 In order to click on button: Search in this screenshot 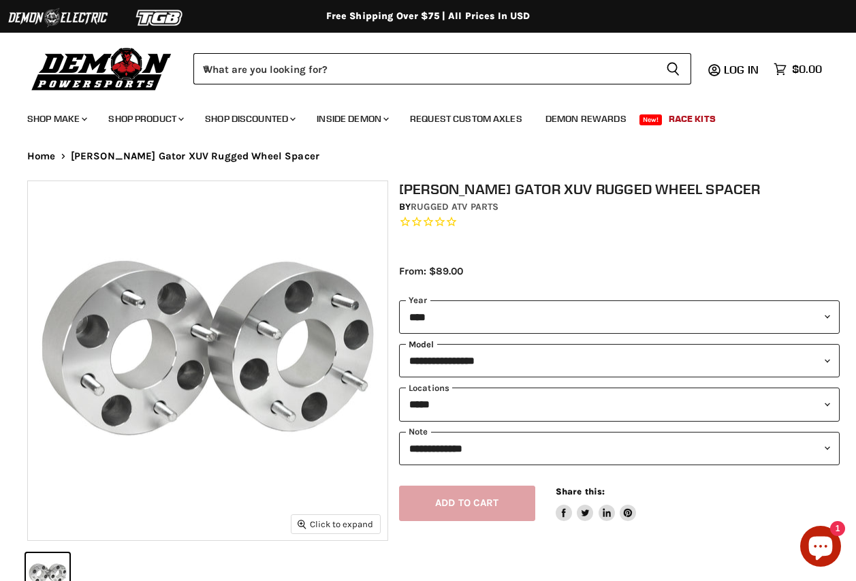, I will do `click(673, 69)`.